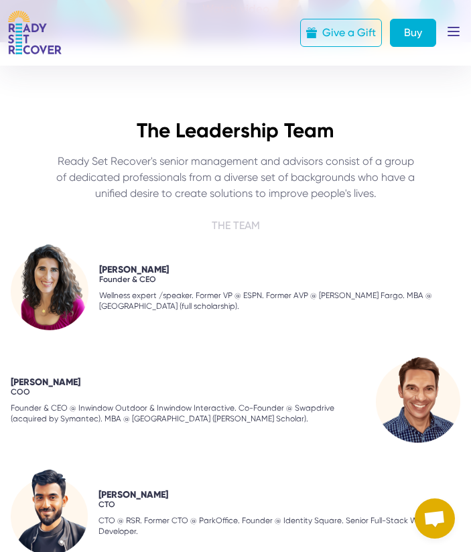 This screenshot has width=471, height=552. I want to click on a: Give a Gift, so click(341, 33).